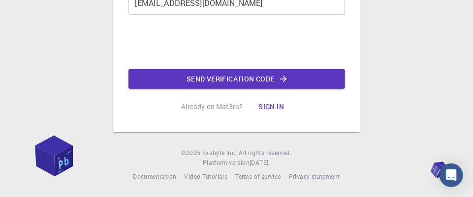 The height and width of the screenshot is (197, 473). I want to click on div: Open Intercom Messenger, so click(452, 175).